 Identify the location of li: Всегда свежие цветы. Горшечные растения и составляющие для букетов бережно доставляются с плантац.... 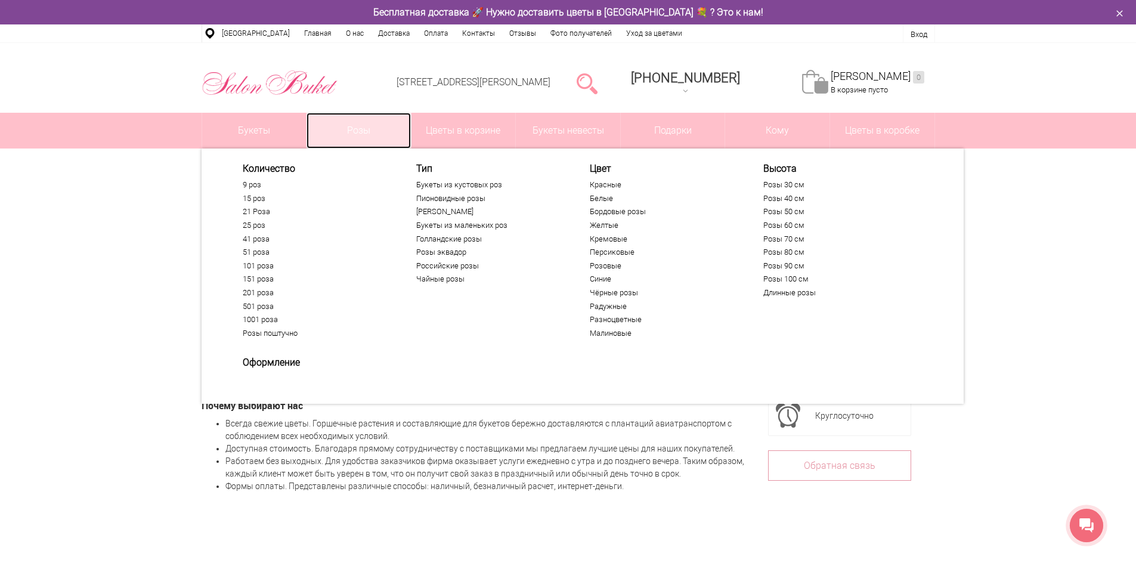
(490, 430).